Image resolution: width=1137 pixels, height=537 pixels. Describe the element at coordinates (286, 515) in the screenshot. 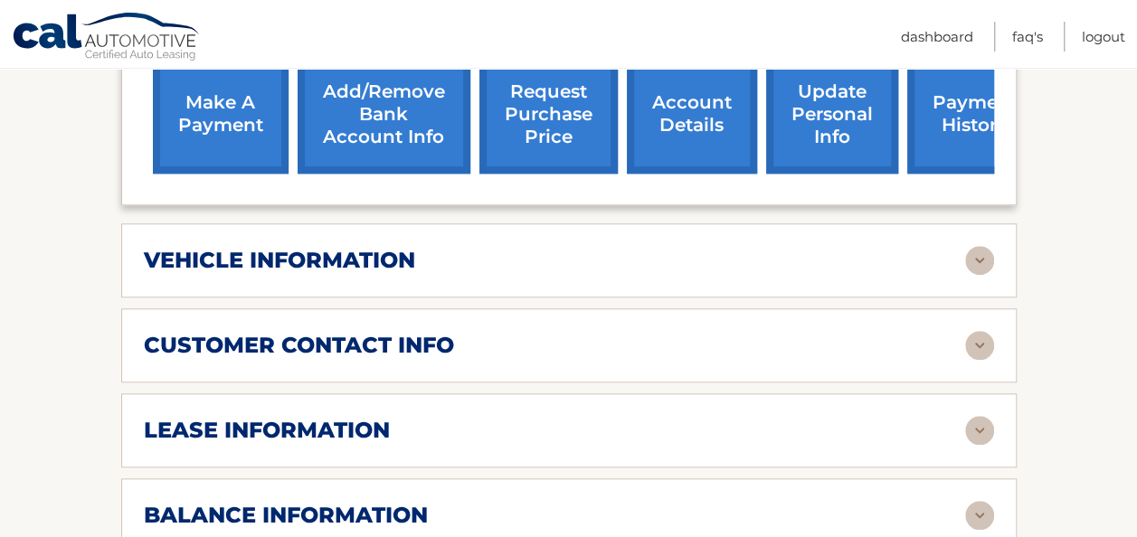

I see `h2: balance information` at that location.